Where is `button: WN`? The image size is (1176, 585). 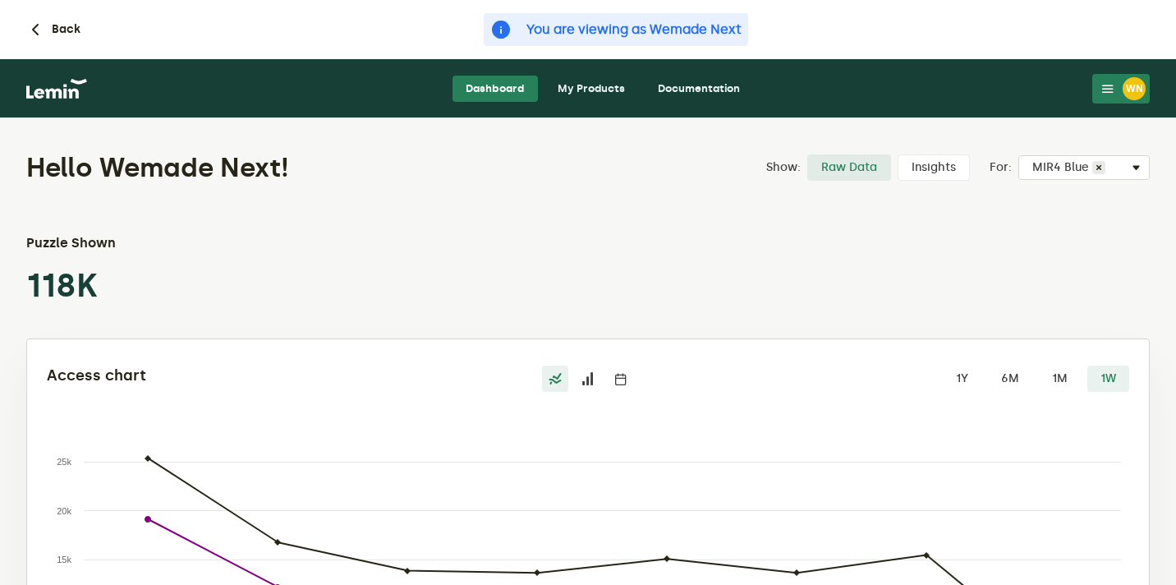
button: WN is located at coordinates (1121, 89).